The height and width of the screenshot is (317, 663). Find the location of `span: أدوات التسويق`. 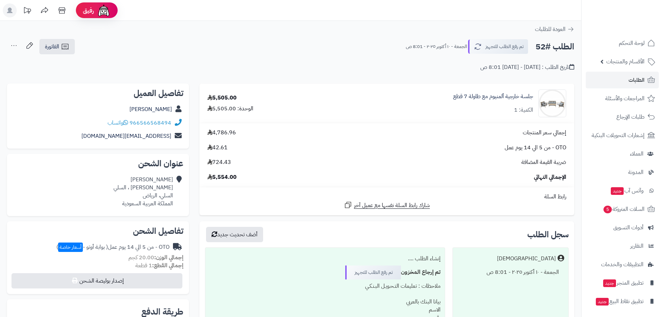

span: أدوات التسويق is located at coordinates (628, 228).